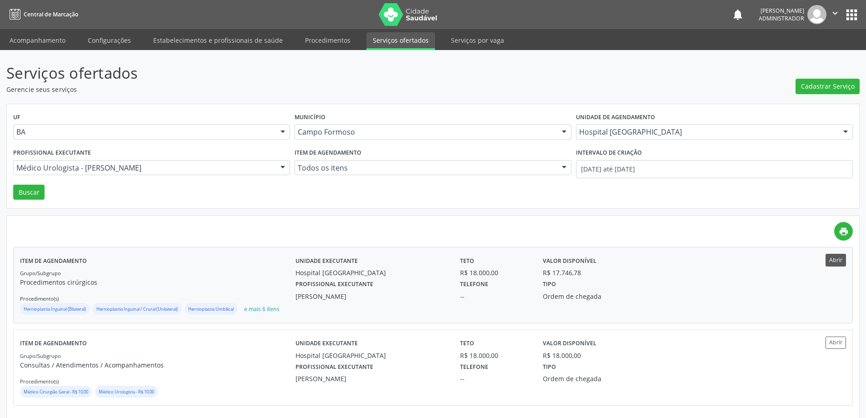 The height and width of the screenshot is (418, 866). Describe the element at coordinates (844, 231) in the screenshot. I see `i: print` at that location.